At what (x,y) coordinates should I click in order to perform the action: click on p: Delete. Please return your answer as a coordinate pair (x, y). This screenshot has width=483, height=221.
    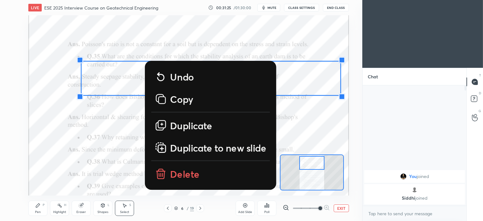
    Looking at the image, I should click on (185, 174).